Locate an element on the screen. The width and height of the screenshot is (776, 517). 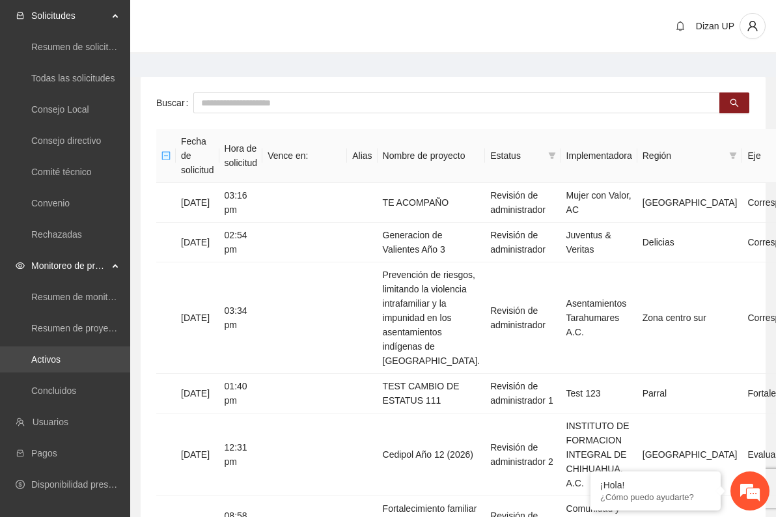
td: INSTITUTO DE FORMACION INTEGRAL DE CHIHUAHUA, A.C. is located at coordinates (599, 455).